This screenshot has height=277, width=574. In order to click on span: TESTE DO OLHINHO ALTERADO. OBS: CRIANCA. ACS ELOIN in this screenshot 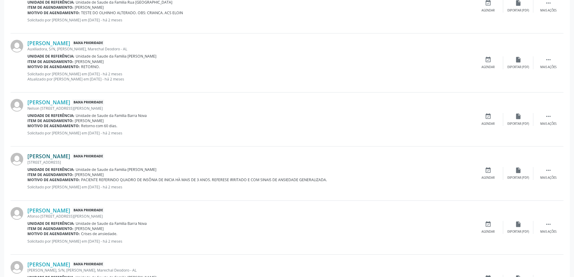, I will do `click(132, 13)`.